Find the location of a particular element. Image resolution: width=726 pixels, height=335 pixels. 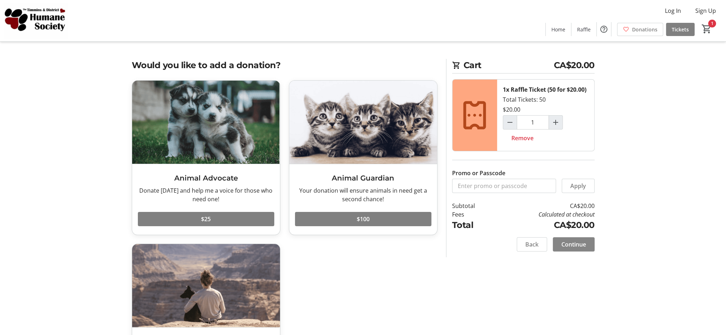

td: Total is located at coordinates (473, 225).